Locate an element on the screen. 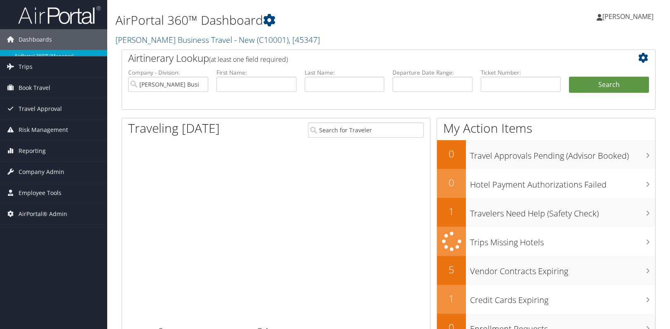  a: Trips Missing Hotels is located at coordinates (546, 241).